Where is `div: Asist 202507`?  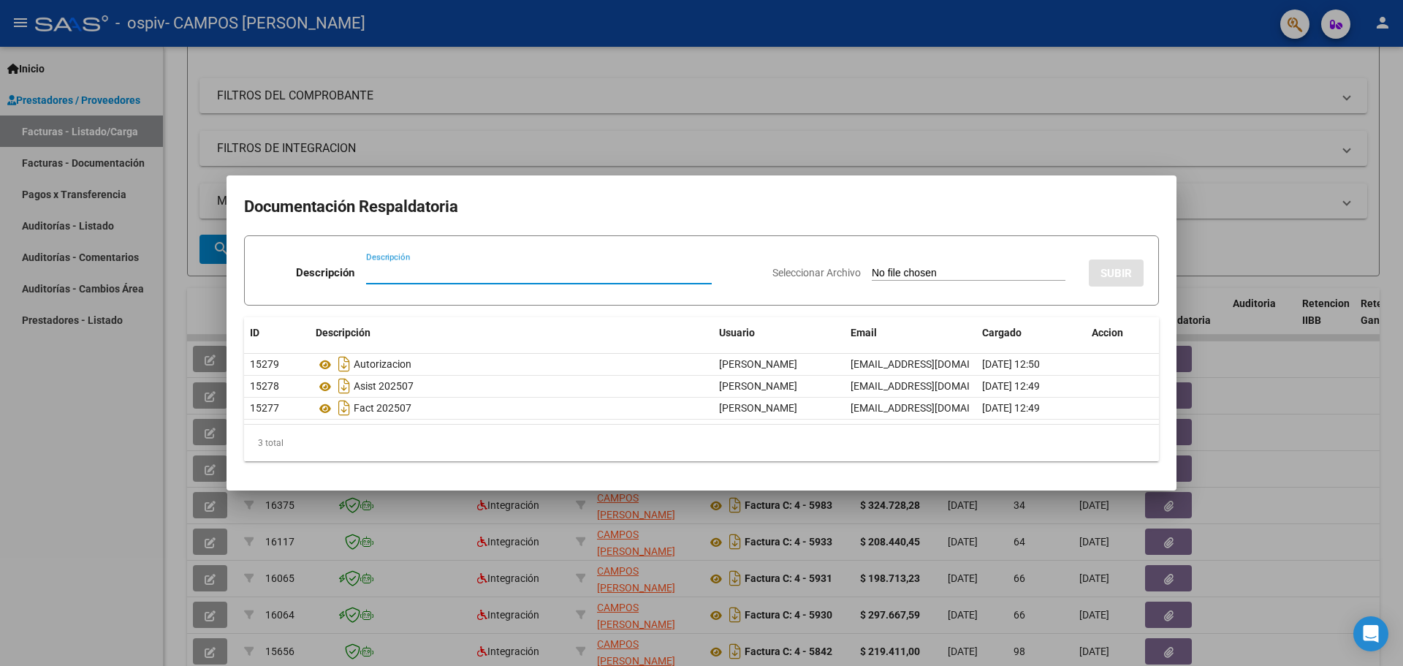 div: Asist 202507 is located at coordinates (511, 386).